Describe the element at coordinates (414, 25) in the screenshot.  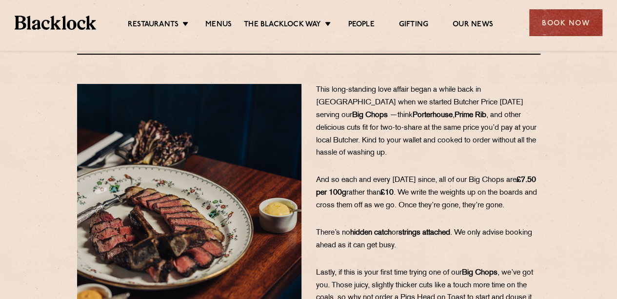
I see `a: Gifting` at that location.